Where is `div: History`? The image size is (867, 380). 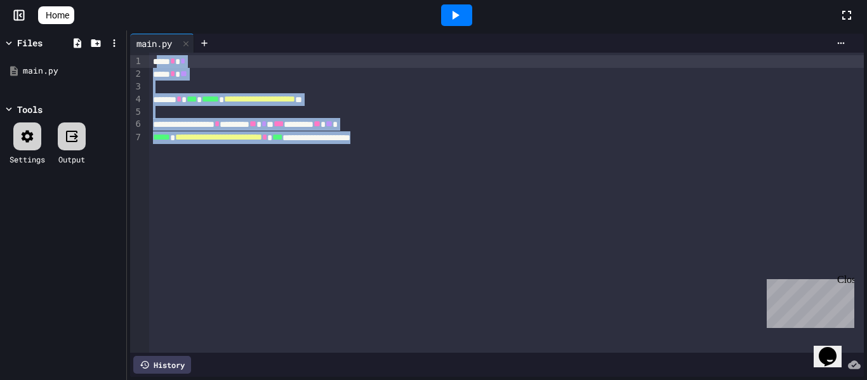
div: History is located at coordinates (162, 365).